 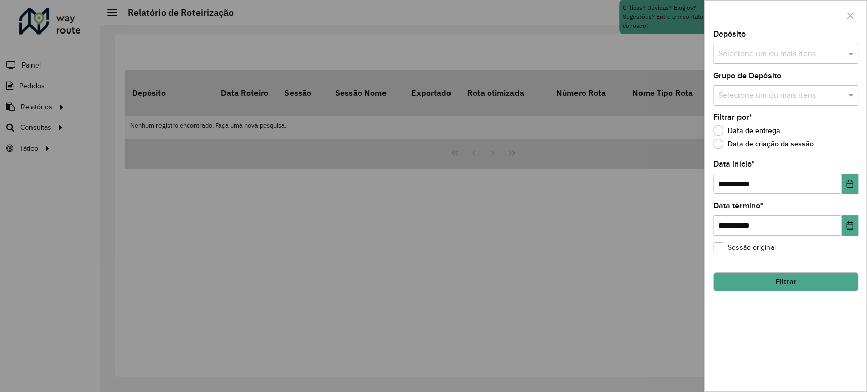 I want to click on label: Sessão original, so click(x=744, y=247).